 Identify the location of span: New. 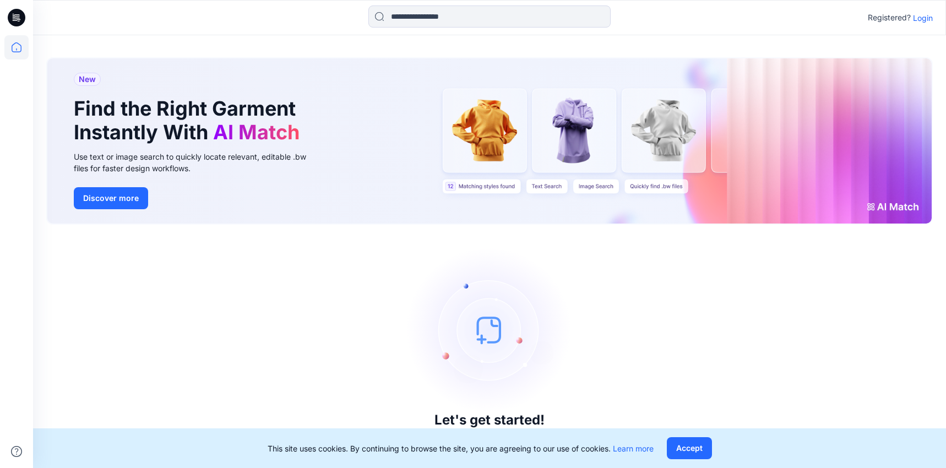
(87, 79).